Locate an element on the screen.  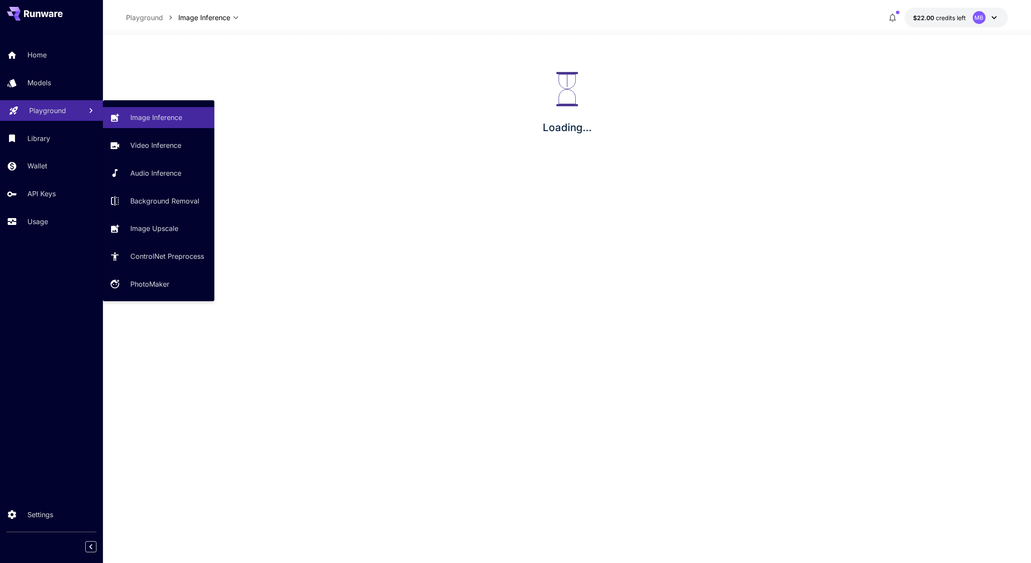
a: Video Inference is located at coordinates (159, 145).